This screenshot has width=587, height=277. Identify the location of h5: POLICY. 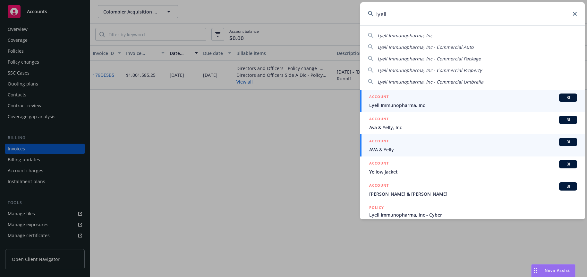
(377, 207).